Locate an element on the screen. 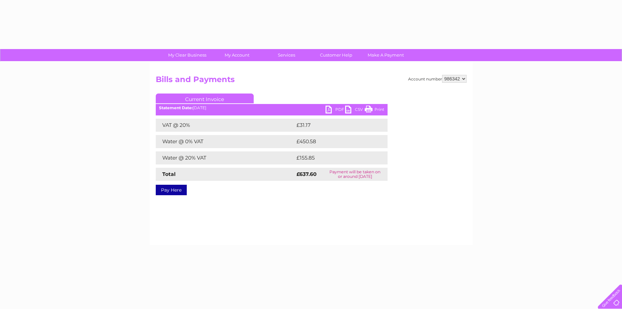  b: Statement Date: is located at coordinates (176, 107).